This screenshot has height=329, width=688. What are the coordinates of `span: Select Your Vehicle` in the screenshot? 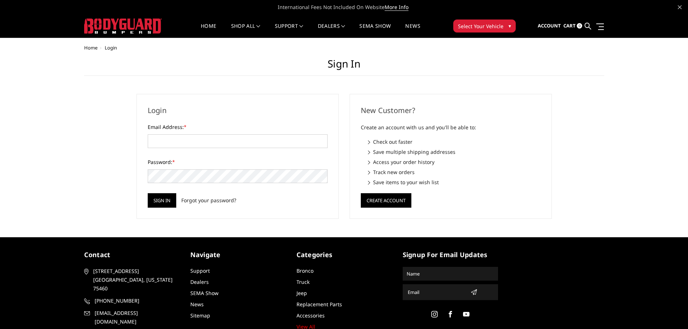 It's located at (480, 26).